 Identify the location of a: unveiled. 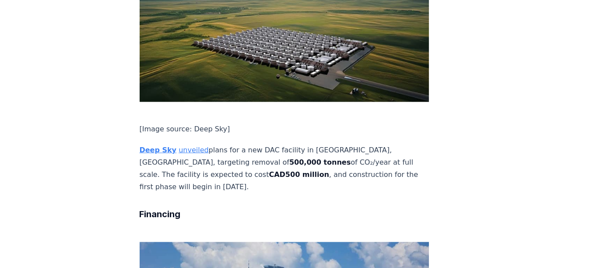
(193, 150).